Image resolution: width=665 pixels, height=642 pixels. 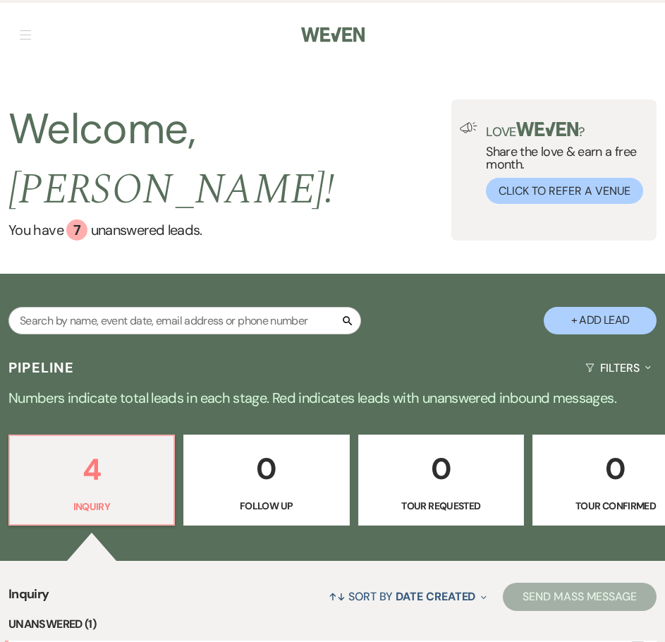 I want to click on span: Date Created, so click(x=435, y=596).